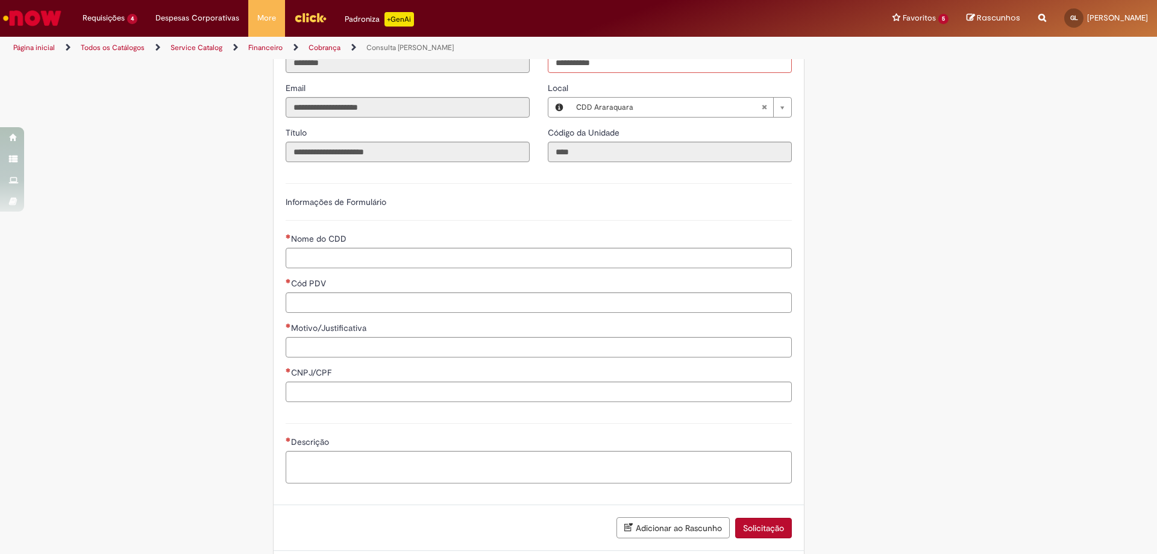 Image resolution: width=1157 pixels, height=554 pixels. What do you see at coordinates (673, 527) in the screenshot?
I see `button: Adicionar ao Rascunho` at bounding box center [673, 527].